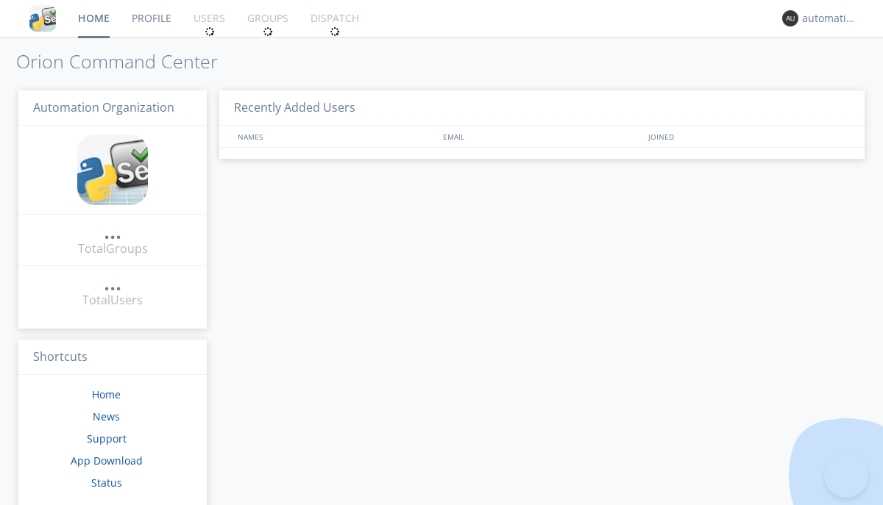 This screenshot has width=883, height=505. What do you see at coordinates (790, 18) in the screenshot?
I see `img: 373638.png` at bounding box center [790, 18].